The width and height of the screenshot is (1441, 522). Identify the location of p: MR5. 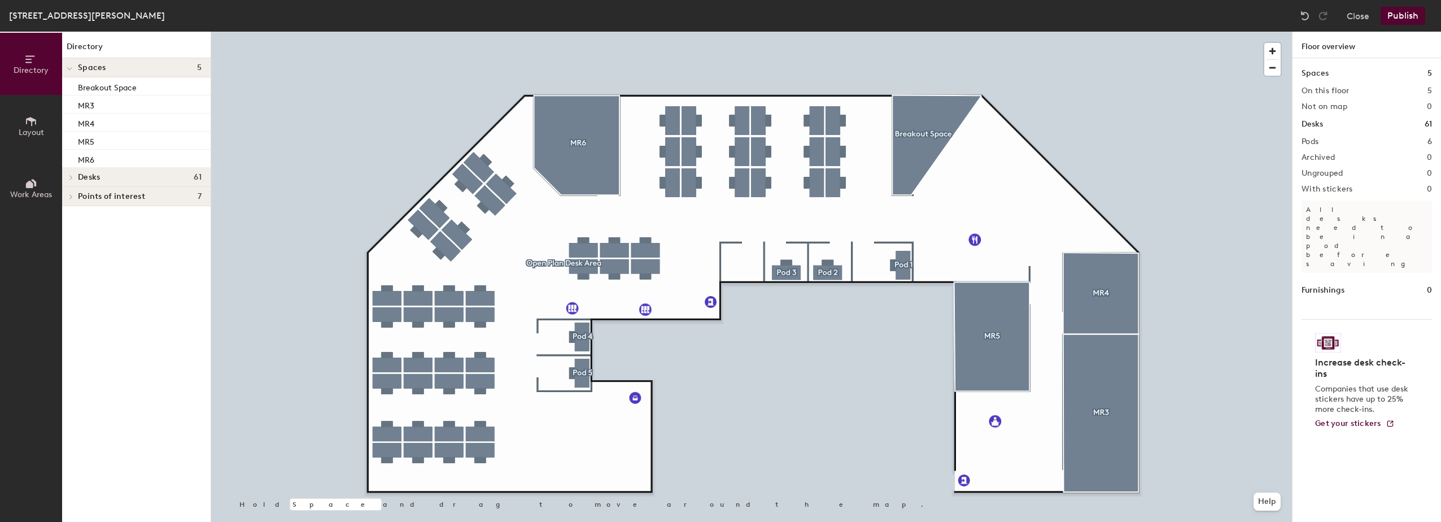
(86, 140).